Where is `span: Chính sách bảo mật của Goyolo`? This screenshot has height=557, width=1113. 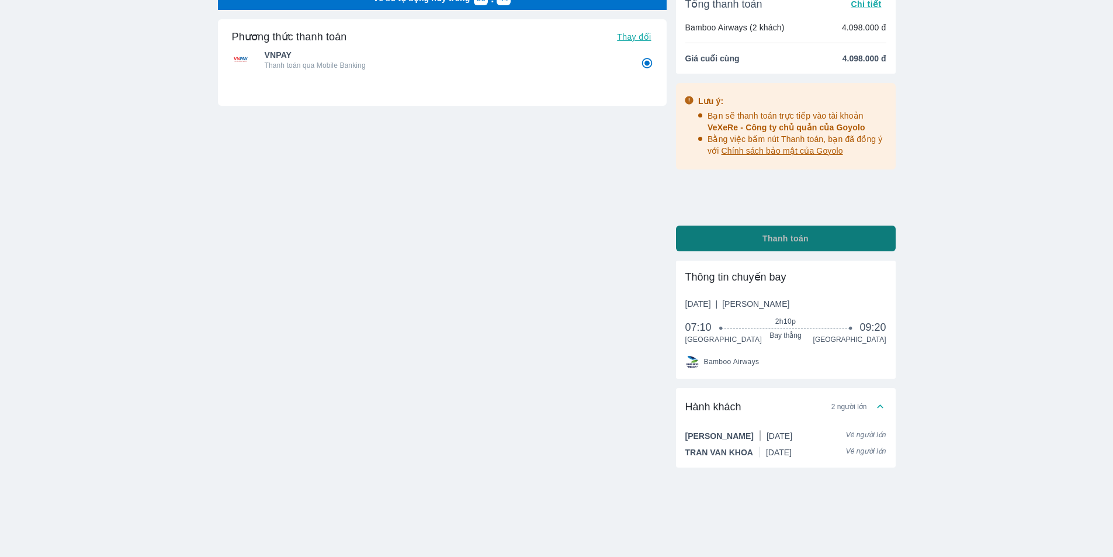
span: Chính sách bảo mật của Goyolo is located at coordinates (782, 151).